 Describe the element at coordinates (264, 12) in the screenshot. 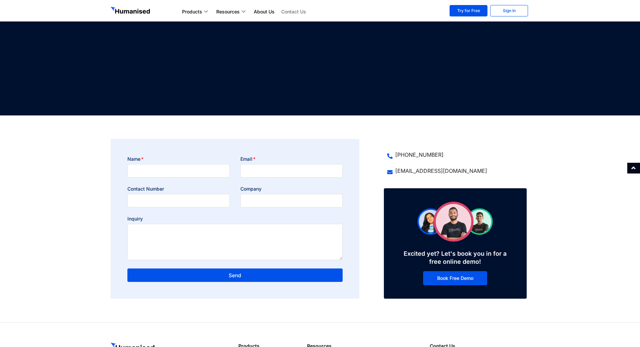

I see `a: About Us` at that location.